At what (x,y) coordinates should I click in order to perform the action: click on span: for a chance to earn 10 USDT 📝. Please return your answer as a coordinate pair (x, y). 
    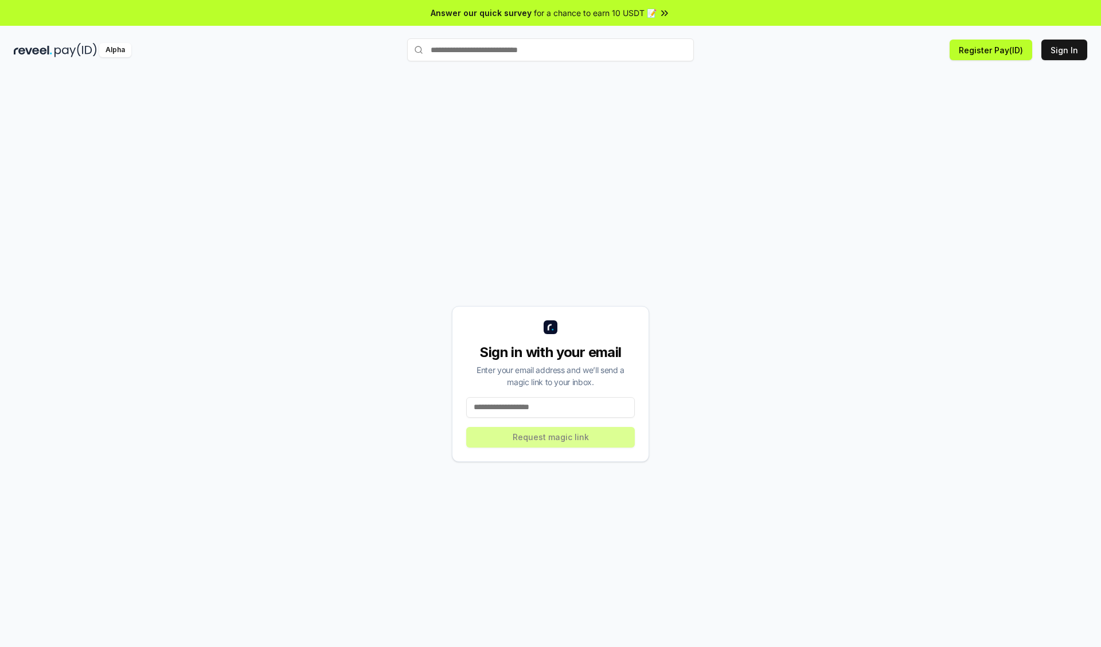
    Looking at the image, I should click on (595, 13).